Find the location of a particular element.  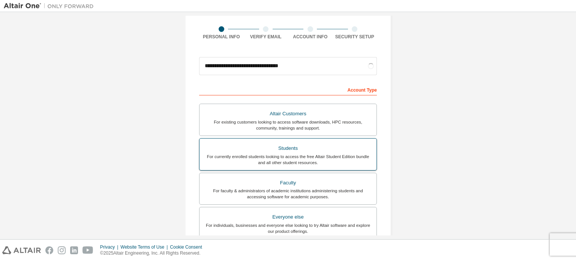

img: linkedin.svg is located at coordinates (74, 250).